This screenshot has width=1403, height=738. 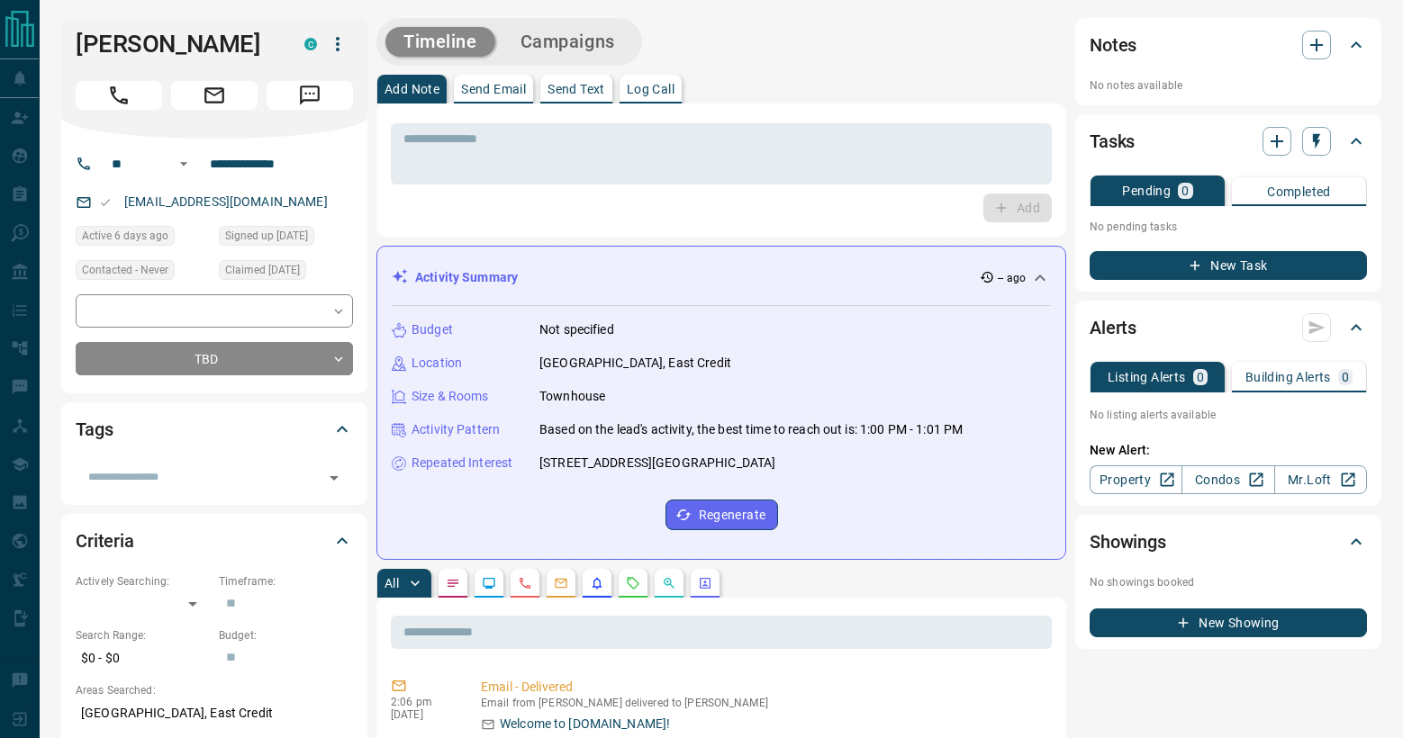 What do you see at coordinates (1228, 266) in the screenshot?
I see `button: New Task` at bounding box center [1228, 266].